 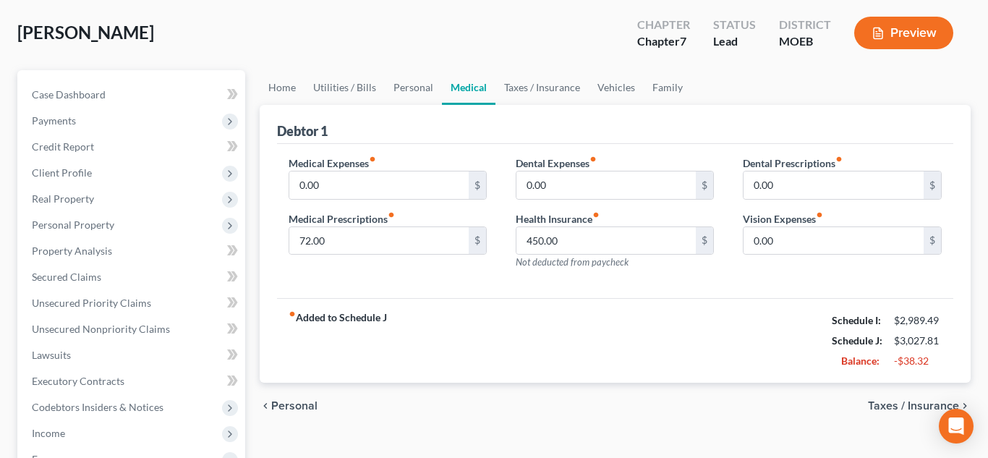 I want to click on span: Taxes / Insurance, so click(x=914, y=406).